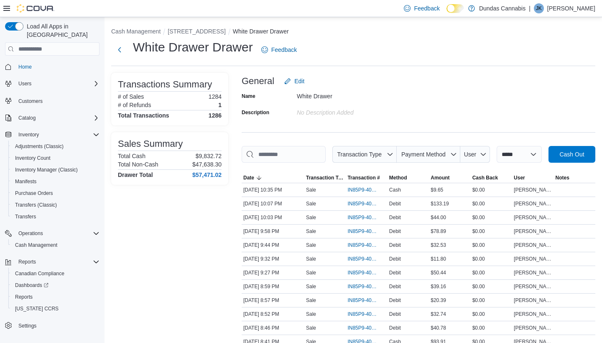  What do you see at coordinates (438, 272) in the screenshot?
I see `span: $50.44` at bounding box center [438, 272].